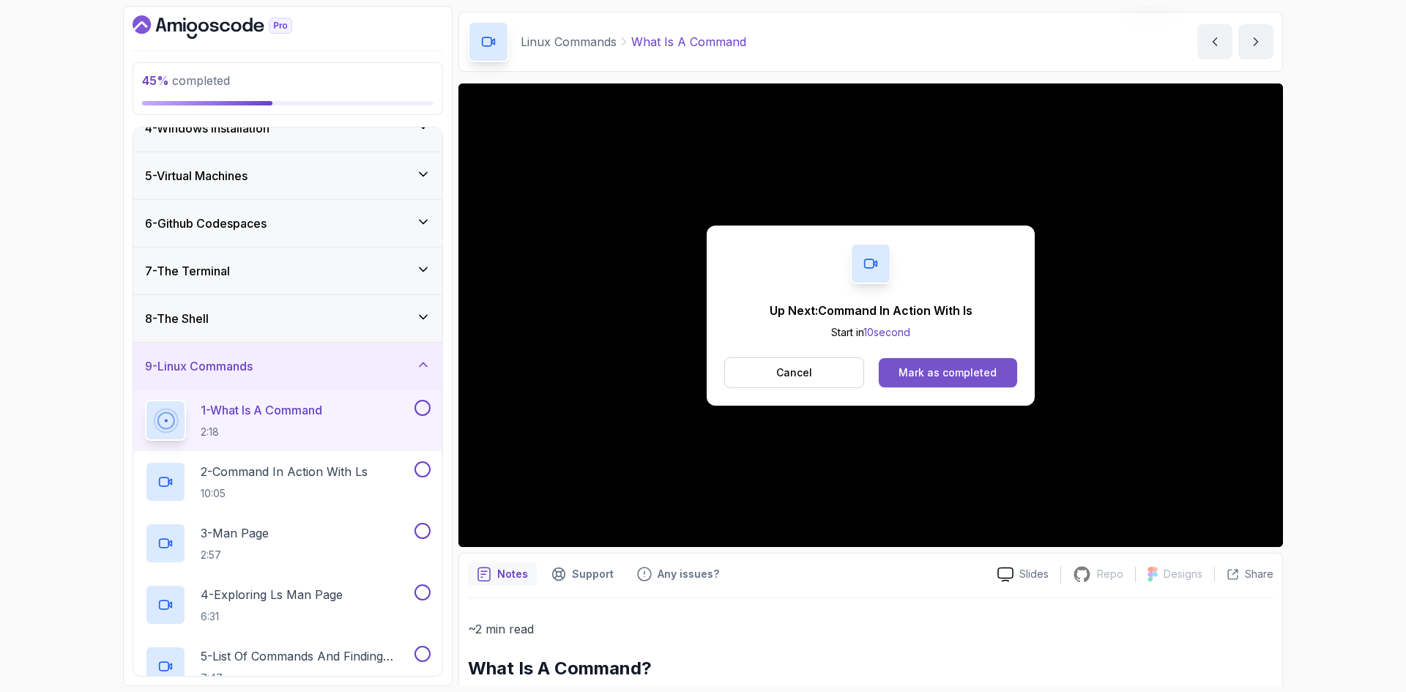 Image resolution: width=1406 pixels, height=692 pixels. What do you see at coordinates (206, 223) in the screenshot?
I see `h3: 6 - Github Codespaces` at bounding box center [206, 223].